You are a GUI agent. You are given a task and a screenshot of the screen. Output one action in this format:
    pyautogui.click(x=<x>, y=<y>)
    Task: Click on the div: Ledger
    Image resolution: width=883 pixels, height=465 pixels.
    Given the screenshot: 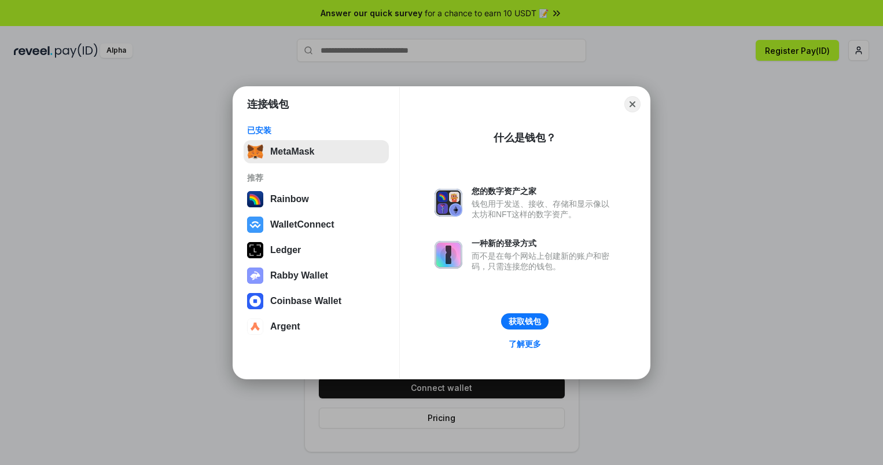 What is the action you would take?
    pyautogui.click(x=285, y=250)
    